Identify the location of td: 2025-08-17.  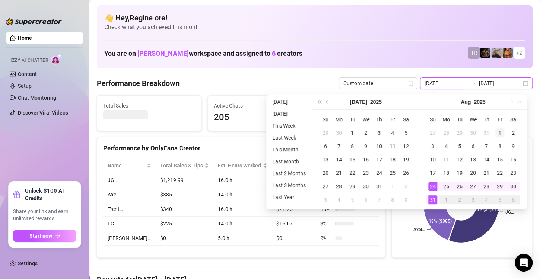
(433, 173).